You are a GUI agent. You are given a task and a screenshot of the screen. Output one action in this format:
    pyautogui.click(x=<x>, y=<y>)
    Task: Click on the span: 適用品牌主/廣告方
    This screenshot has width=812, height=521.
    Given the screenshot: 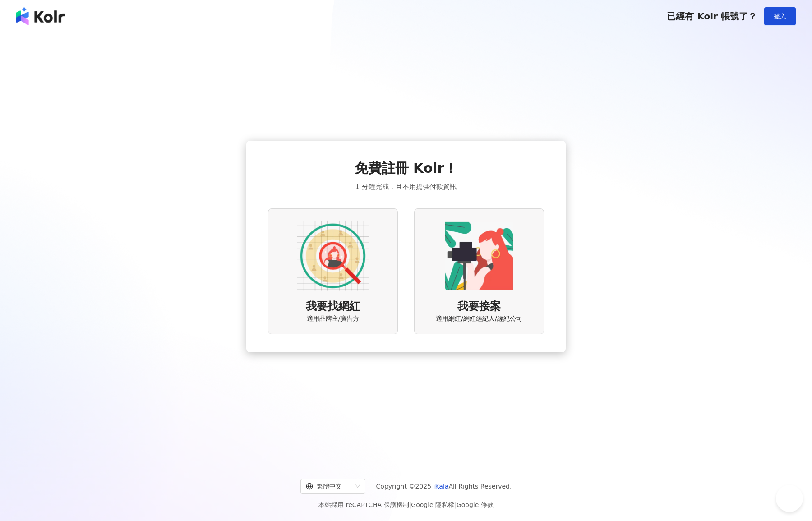 What is the action you would take?
    pyautogui.click(x=333, y=319)
    